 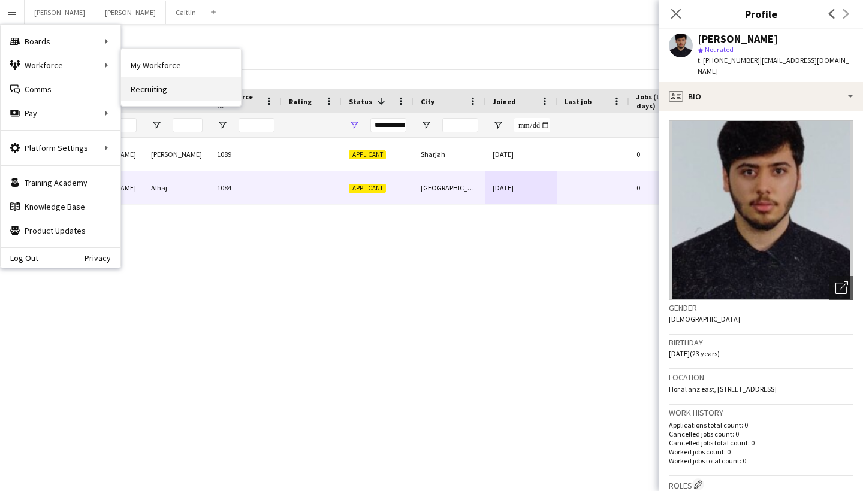 I want to click on h3: Roles, so click(x=761, y=485).